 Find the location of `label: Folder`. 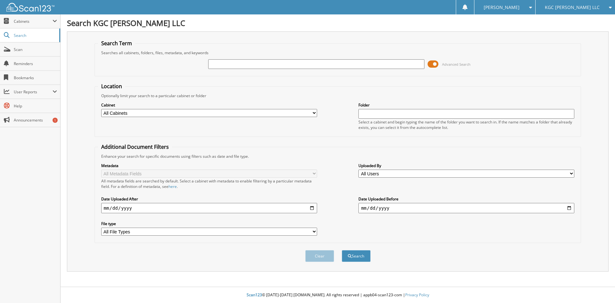

label: Folder is located at coordinates (466, 105).